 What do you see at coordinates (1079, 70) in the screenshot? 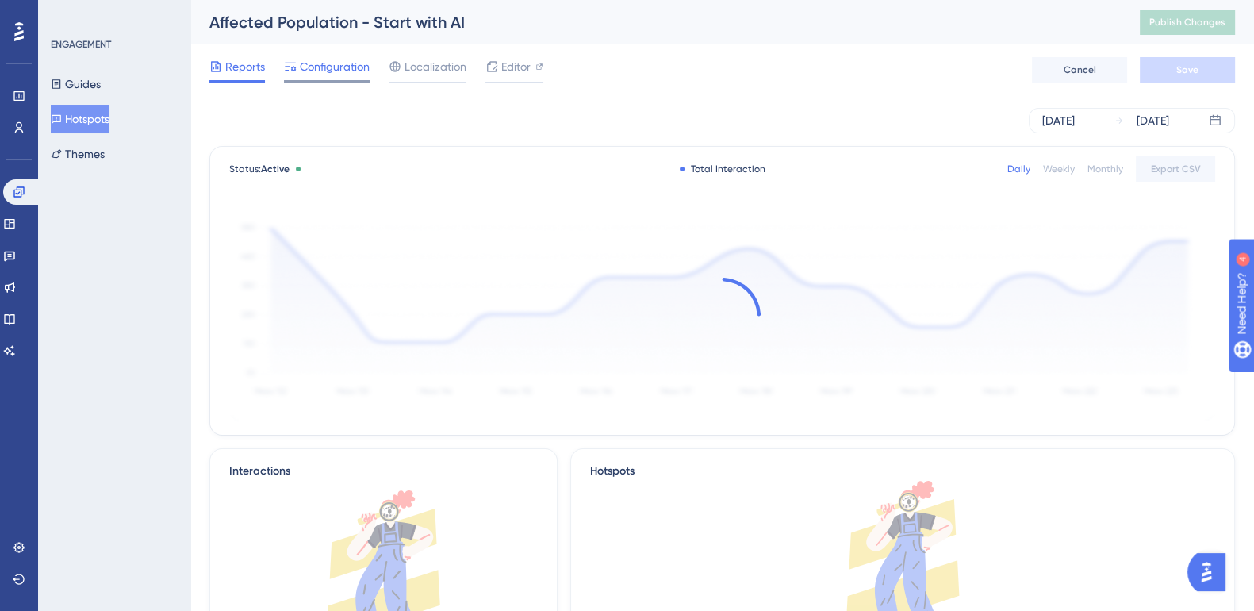
I see `span: Cancel` at bounding box center [1079, 70].